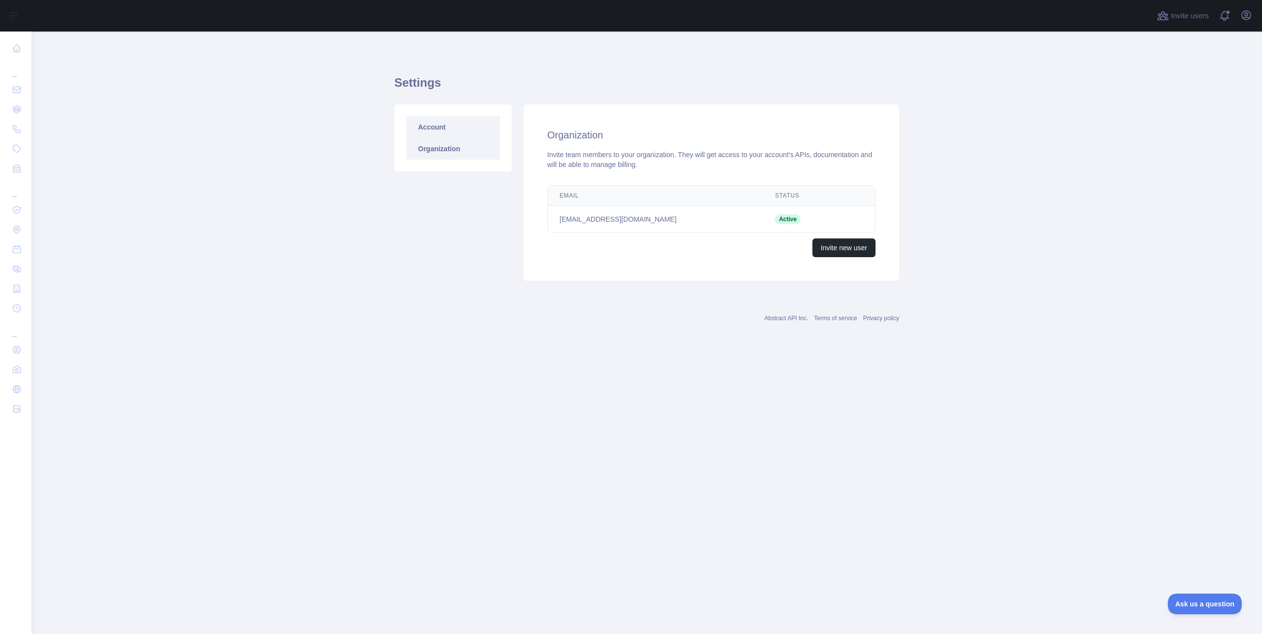 This screenshot has height=634, width=1262. What do you see at coordinates (835, 318) in the screenshot?
I see `a: Terms of service` at bounding box center [835, 318].